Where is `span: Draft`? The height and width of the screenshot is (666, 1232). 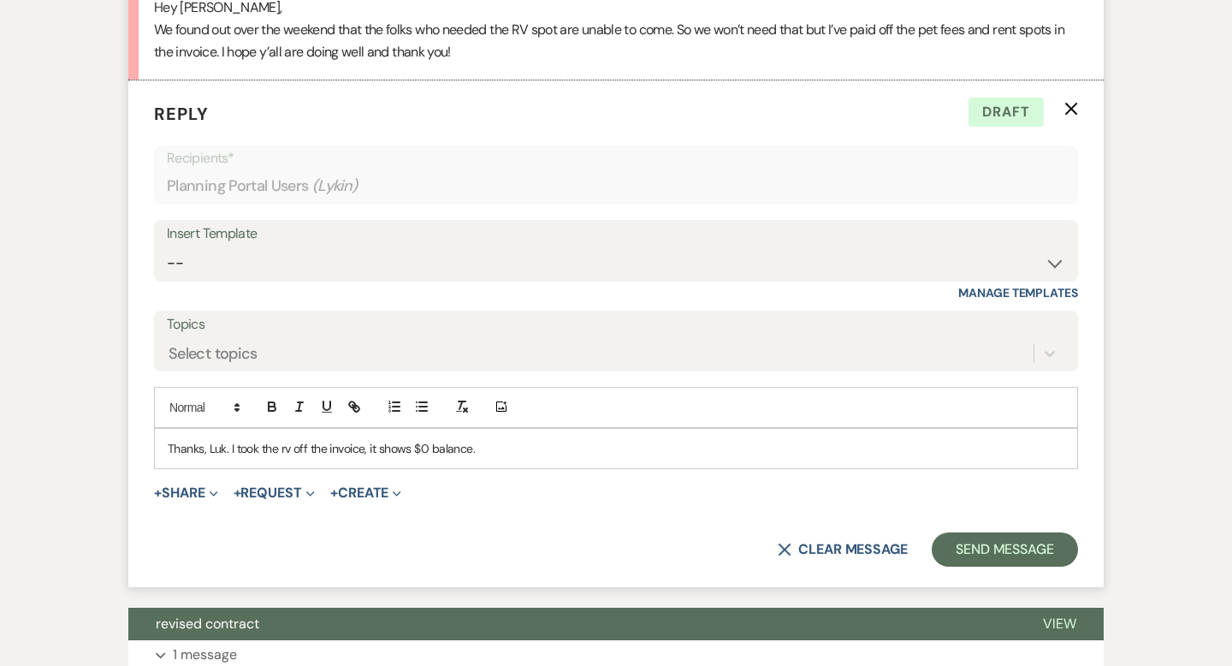 span: Draft is located at coordinates (1006, 112).